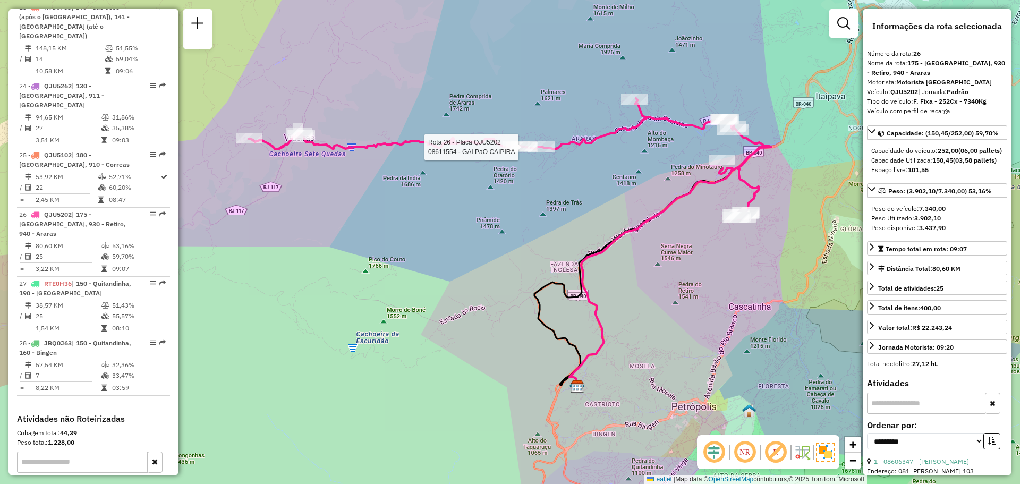 This screenshot has height=484, width=1020. Describe the element at coordinates (932, 208) in the screenshot. I see `strong: 7.340,00` at that location.